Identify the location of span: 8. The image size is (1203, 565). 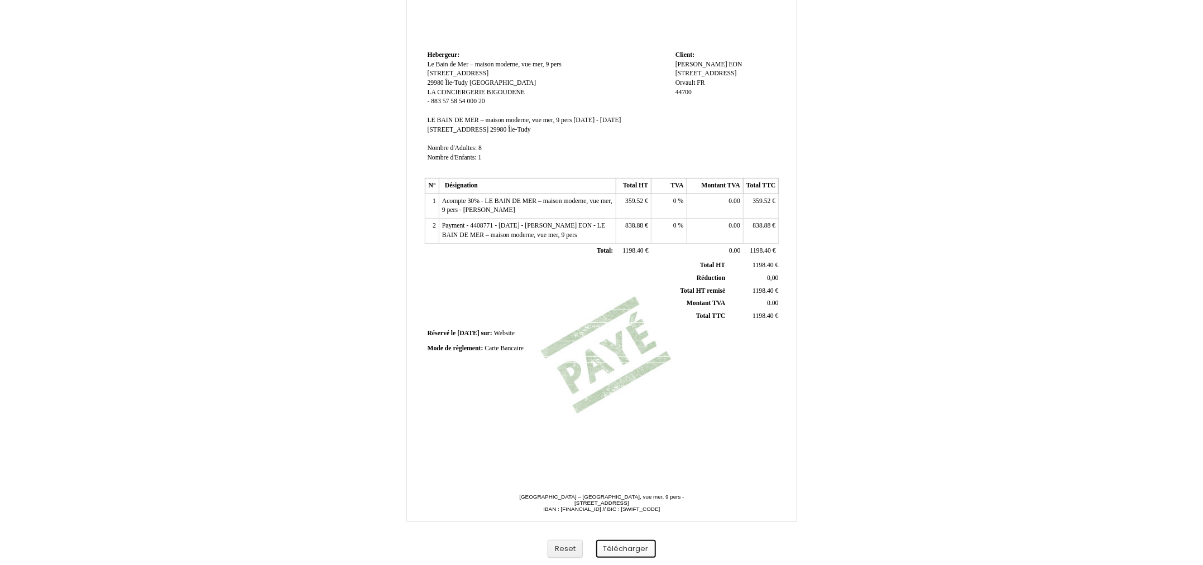
(480, 148).